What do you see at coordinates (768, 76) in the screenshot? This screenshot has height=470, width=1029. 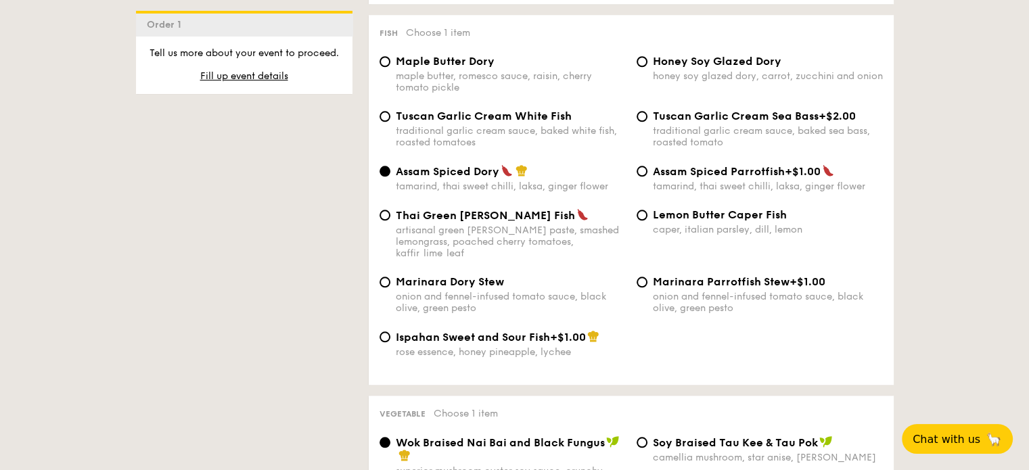 I see `div: honey soy glazed dory, carrot, zucchini and onion` at bounding box center [768, 76].